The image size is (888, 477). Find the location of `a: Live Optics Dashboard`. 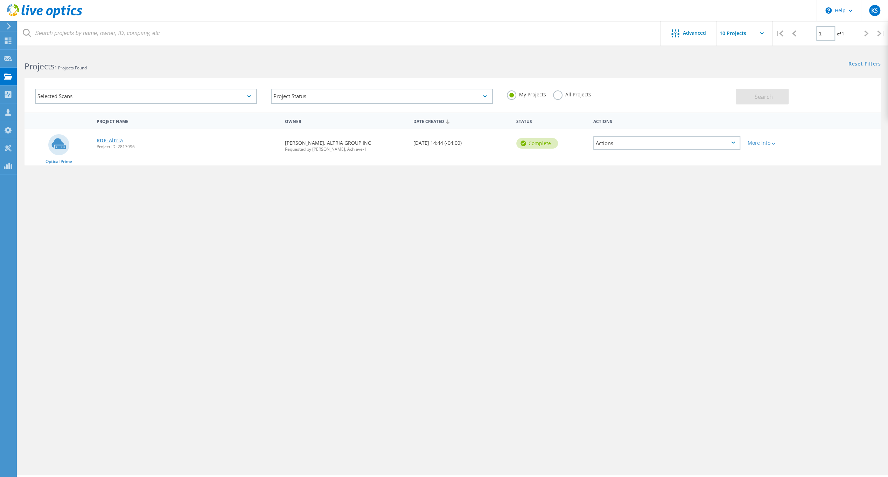

a: Live Optics Dashboard is located at coordinates (44, 17).